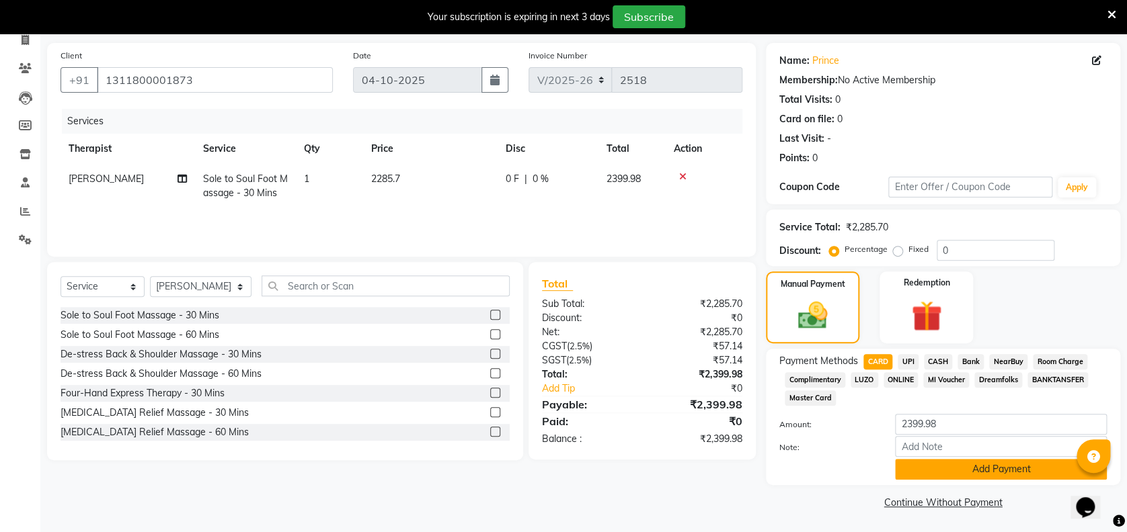 The height and width of the screenshot is (532, 1127). Describe the element at coordinates (161, 374) in the screenshot. I see `div: De-stress Back & Shoulder Massage - 60 Mins` at that location.